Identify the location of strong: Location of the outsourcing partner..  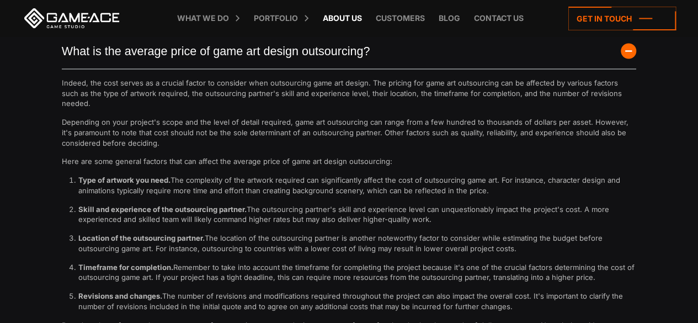
(141, 238).